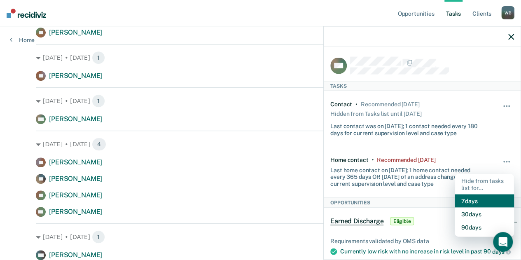  I want to click on span: 4, so click(99, 144).